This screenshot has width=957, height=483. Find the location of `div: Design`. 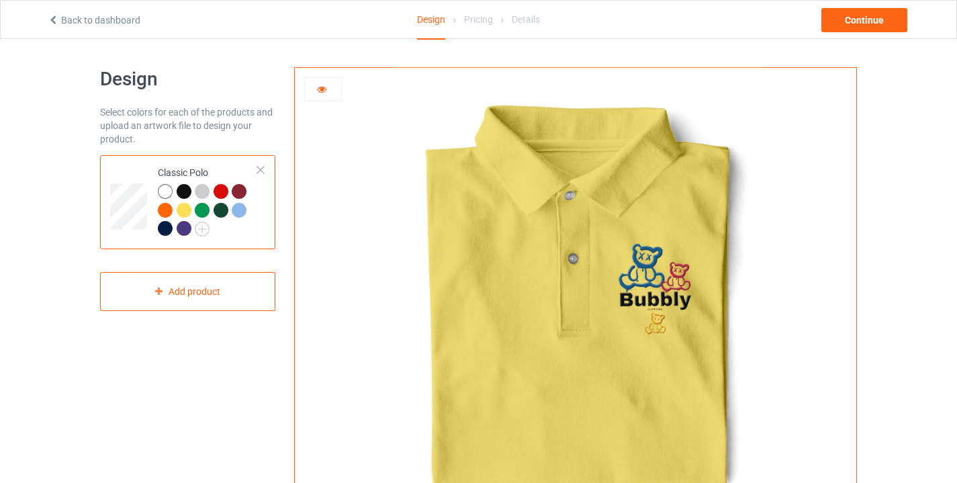

div: Design is located at coordinates (431, 20).